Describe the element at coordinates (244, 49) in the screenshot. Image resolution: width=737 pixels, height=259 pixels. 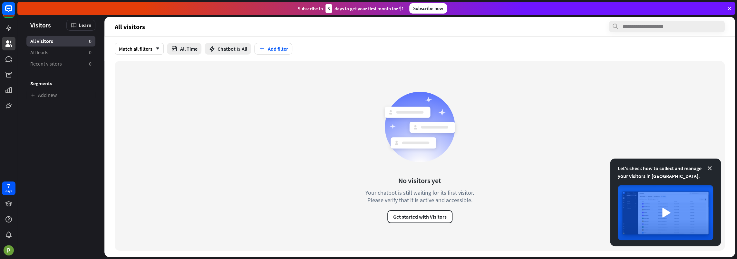
I see `span: All` at that location.